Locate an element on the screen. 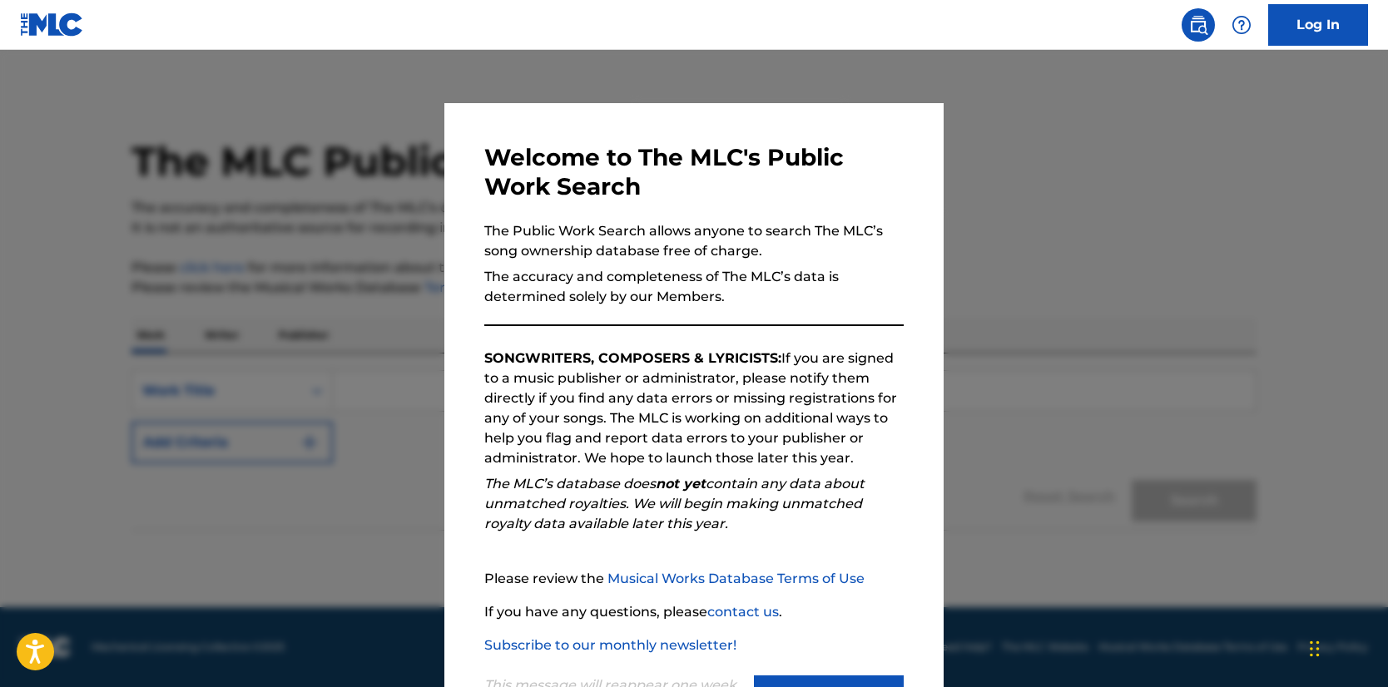  a: Subscribe to our monthly newsletter! is located at coordinates (610, 645).